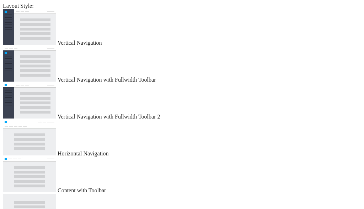  Describe the element at coordinates (30, 138) in the screenshot. I see `img: horizontal-nav.jpg` at that location.